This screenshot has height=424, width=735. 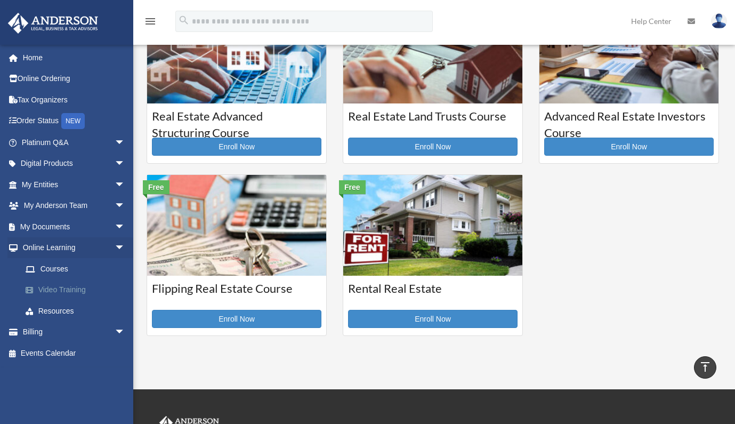 I want to click on a: vertical_align_top, so click(x=705, y=367).